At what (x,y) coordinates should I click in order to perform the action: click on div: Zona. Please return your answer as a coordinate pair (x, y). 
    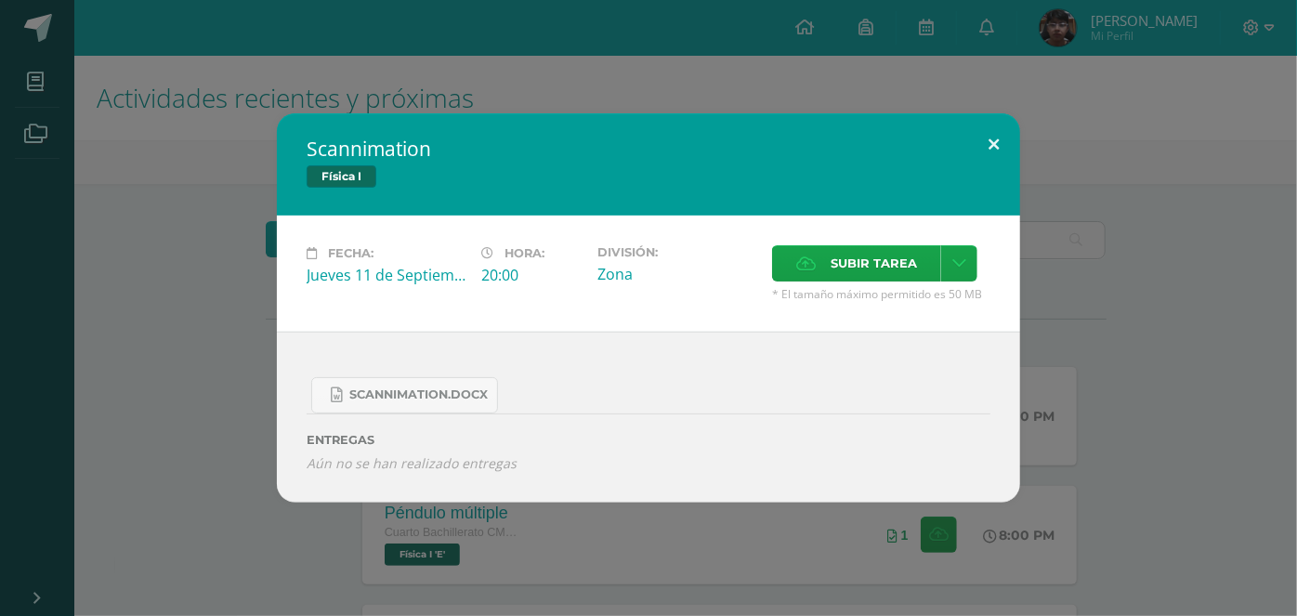
    Looking at the image, I should click on (677, 274).